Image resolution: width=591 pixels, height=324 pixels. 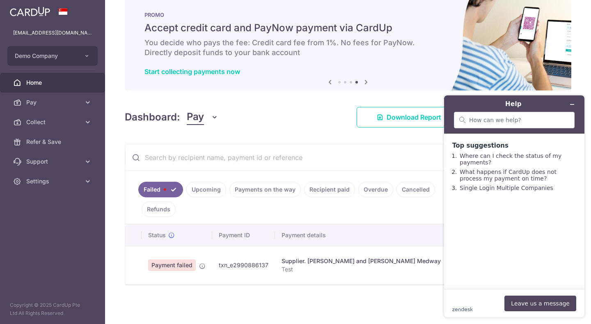 What do you see at coordinates (416, 189) in the screenshot?
I see `a: Cancelled` at bounding box center [416, 189].